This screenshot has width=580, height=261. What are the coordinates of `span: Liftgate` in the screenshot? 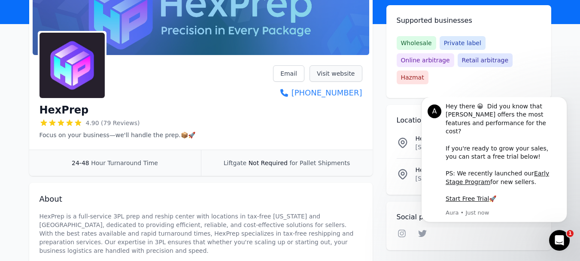 It's located at (235, 163).